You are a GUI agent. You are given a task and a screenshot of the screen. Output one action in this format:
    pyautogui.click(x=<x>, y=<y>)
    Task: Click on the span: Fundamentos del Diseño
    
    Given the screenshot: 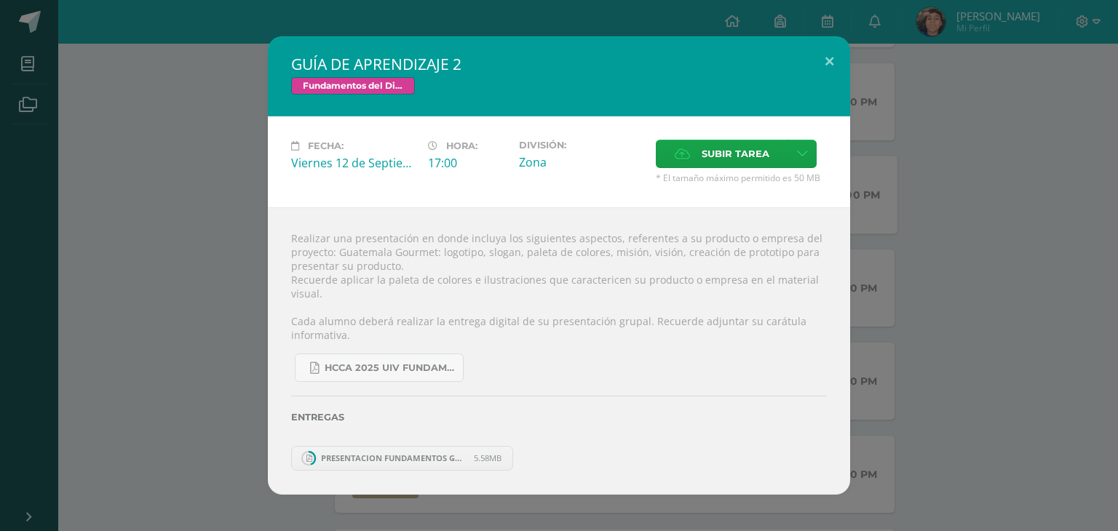 What is the action you would take?
    pyautogui.click(x=353, y=86)
    